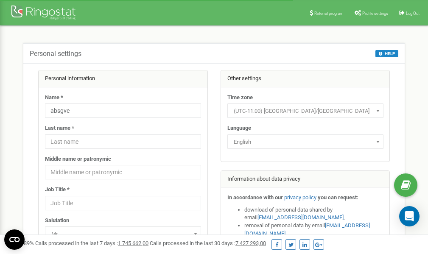 This screenshot has width=428, height=254. What do you see at coordinates (92, 243) in the screenshot?
I see `span: Calls processed in the last 7 days :` at bounding box center [92, 243].